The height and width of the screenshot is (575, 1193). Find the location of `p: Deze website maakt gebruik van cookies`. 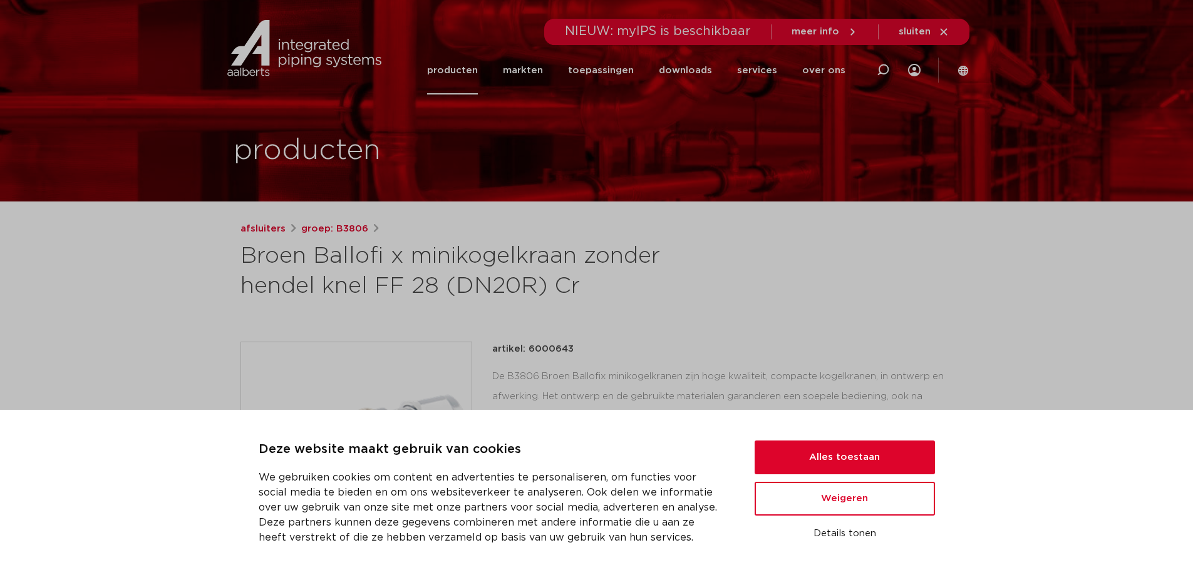

p: Deze website maakt gebruik van cookies is located at coordinates (491, 450).